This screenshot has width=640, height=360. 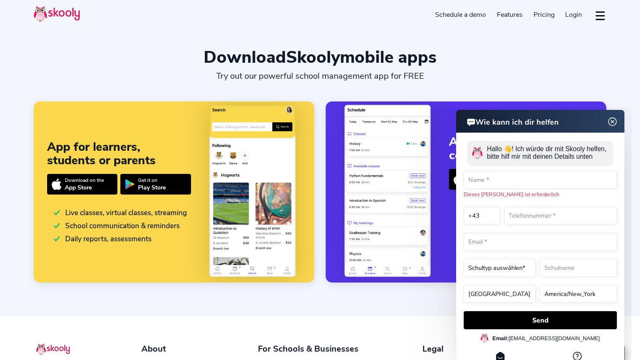 I want to click on div: Daily reports, assessments, so click(x=103, y=239).